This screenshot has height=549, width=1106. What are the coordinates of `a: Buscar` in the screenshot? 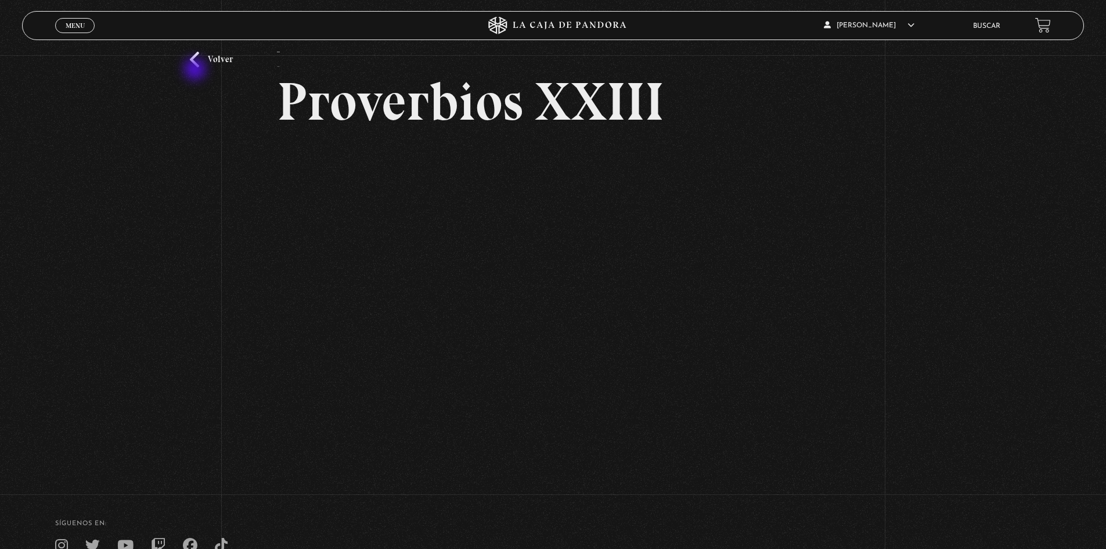 It's located at (987, 26).